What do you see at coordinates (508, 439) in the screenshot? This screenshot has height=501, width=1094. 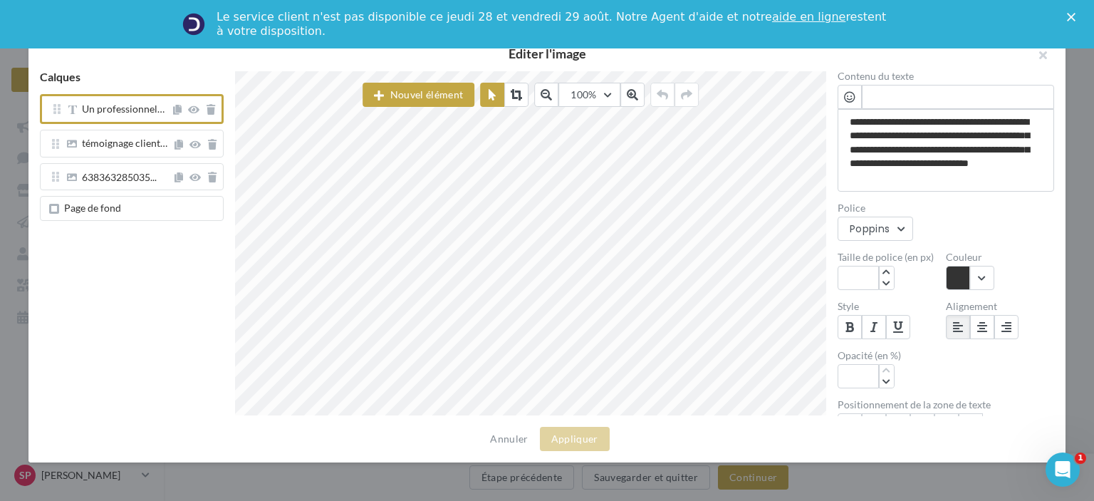 I see `button: Annuler` at bounding box center [508, 439].